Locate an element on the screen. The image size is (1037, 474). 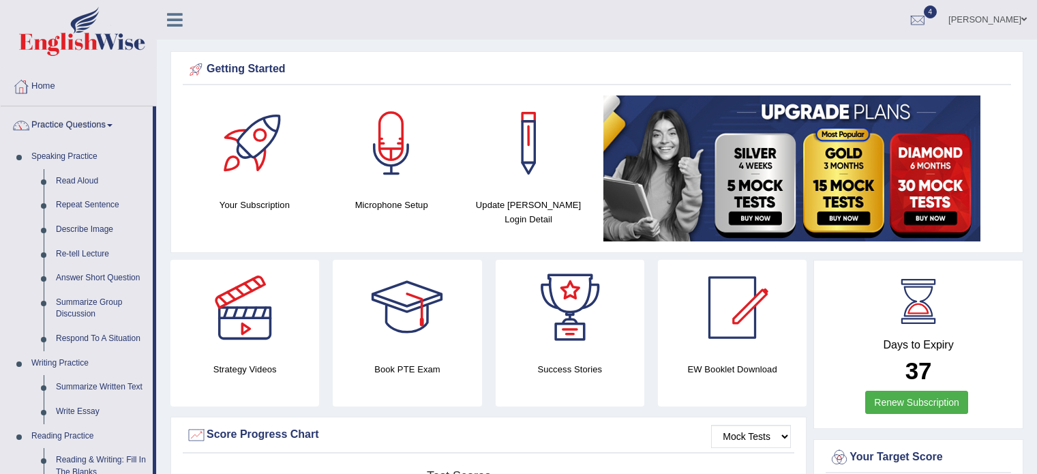
a: Answer Short Question is located at coordinates (101, 278).